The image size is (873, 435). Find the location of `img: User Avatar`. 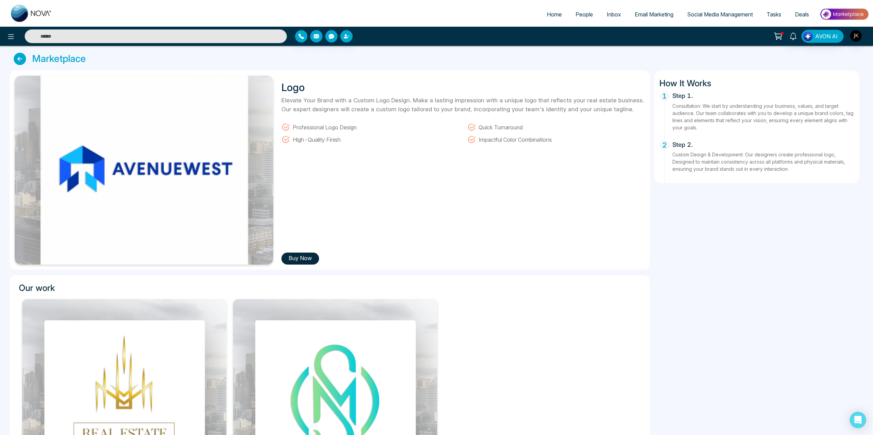

img: User Avatar is located at coordinates (856, 36).